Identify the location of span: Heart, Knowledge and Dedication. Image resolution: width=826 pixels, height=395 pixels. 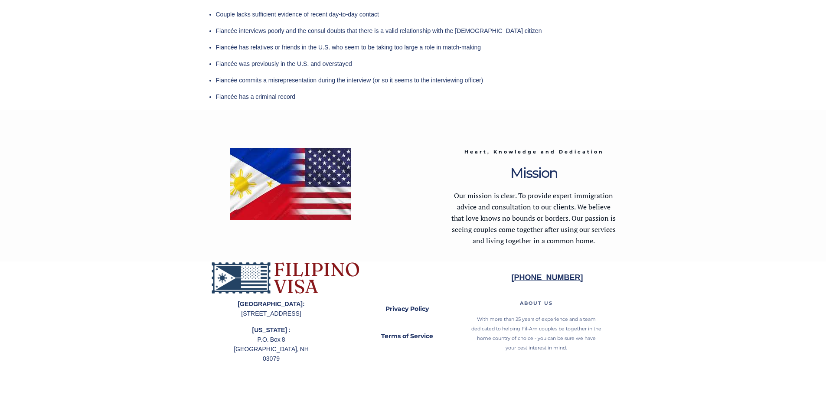
(534, 152).